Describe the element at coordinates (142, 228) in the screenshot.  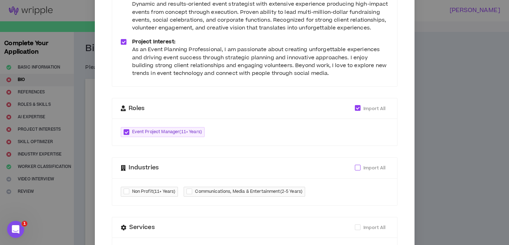
I see `span: Services` at that location.